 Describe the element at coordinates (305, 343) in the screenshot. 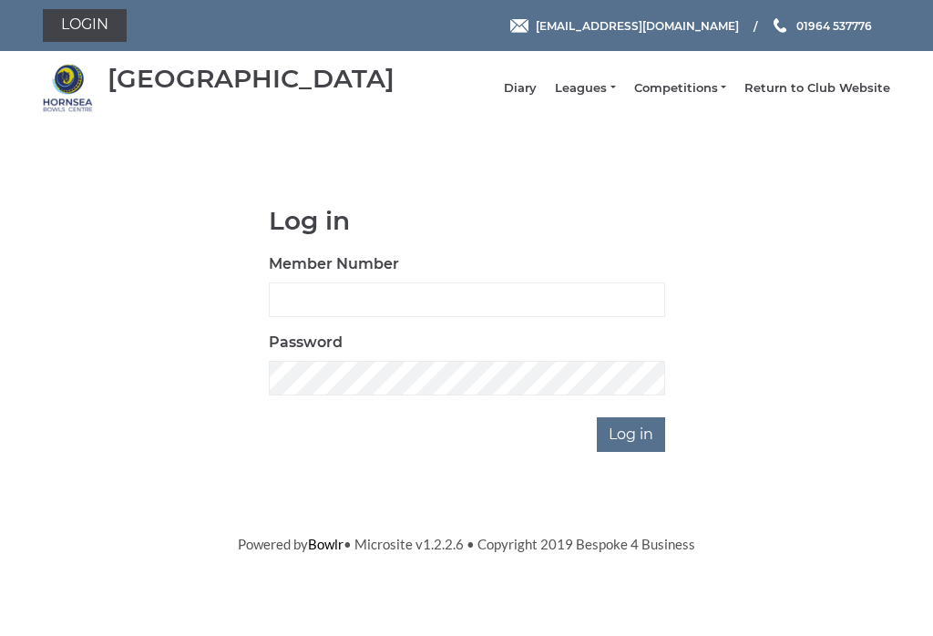

I see `label: Password` at that location.